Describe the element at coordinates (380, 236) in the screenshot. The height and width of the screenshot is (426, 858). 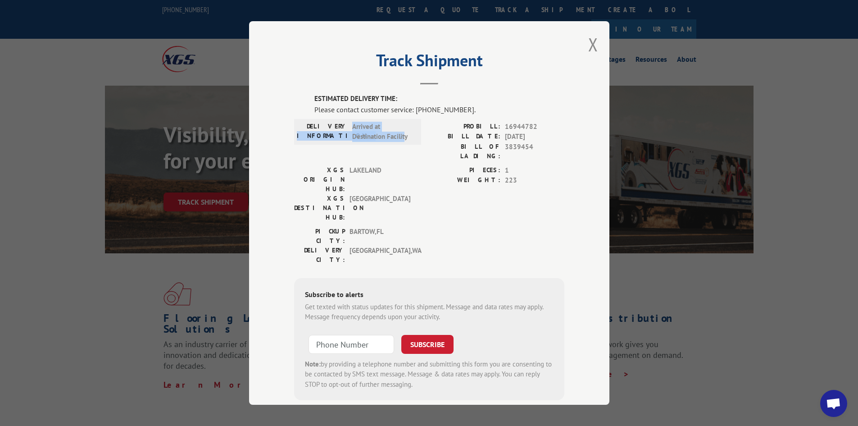
I see `span: BARTOW , FL` at that location.